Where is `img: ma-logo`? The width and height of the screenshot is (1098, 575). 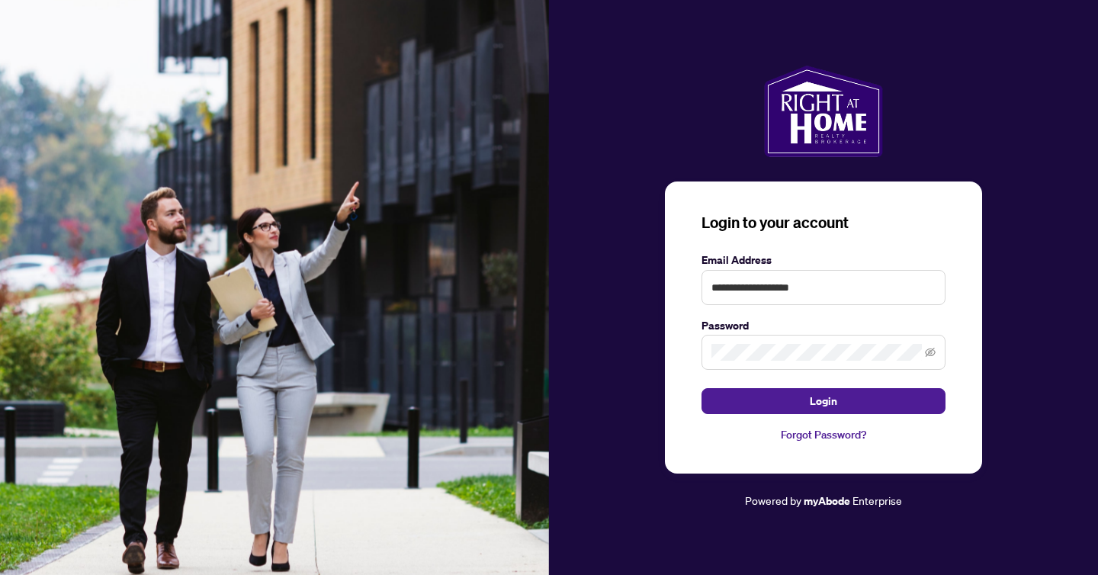
img: ma-logo is located at coordinates (823, 111).